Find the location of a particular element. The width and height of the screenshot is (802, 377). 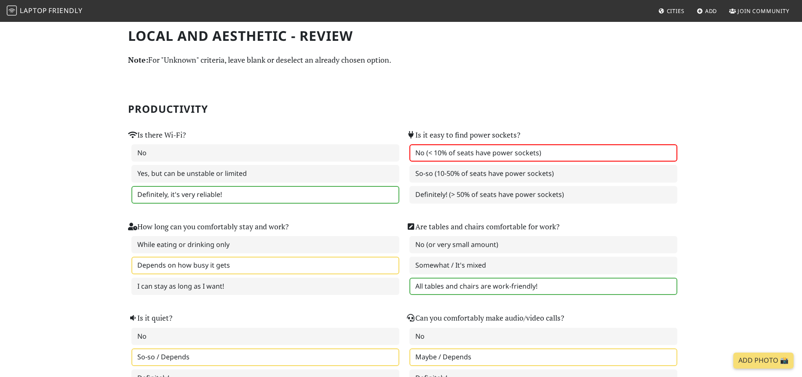

h2: Productivity is located at coordinates (401, 109).